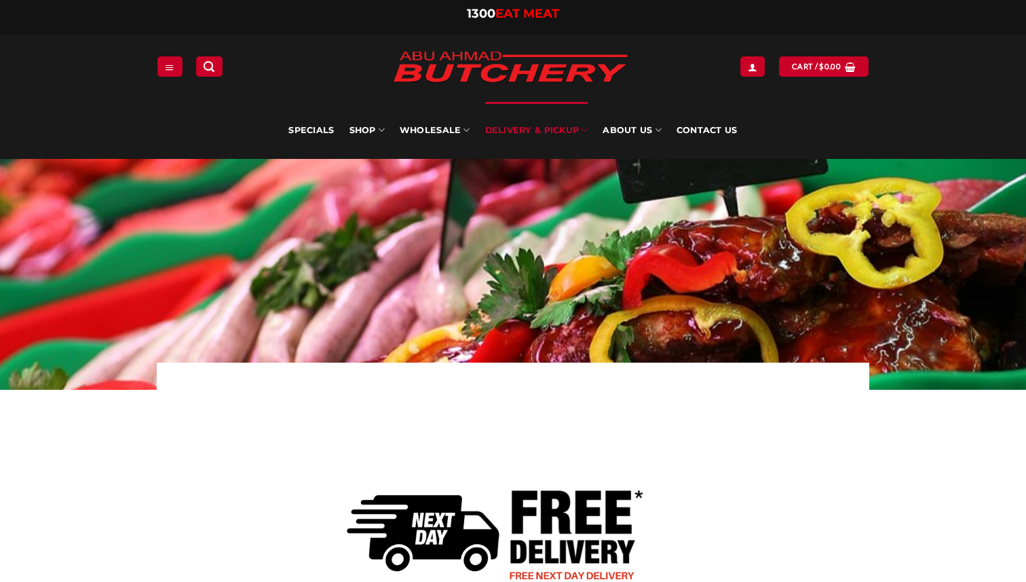 Image resolution: width=1026 pixels, height=582 pixels. What do you see at coordinates (753, 66) in the screenshot?
I see `a: Login` at bounding box center [753, 66].